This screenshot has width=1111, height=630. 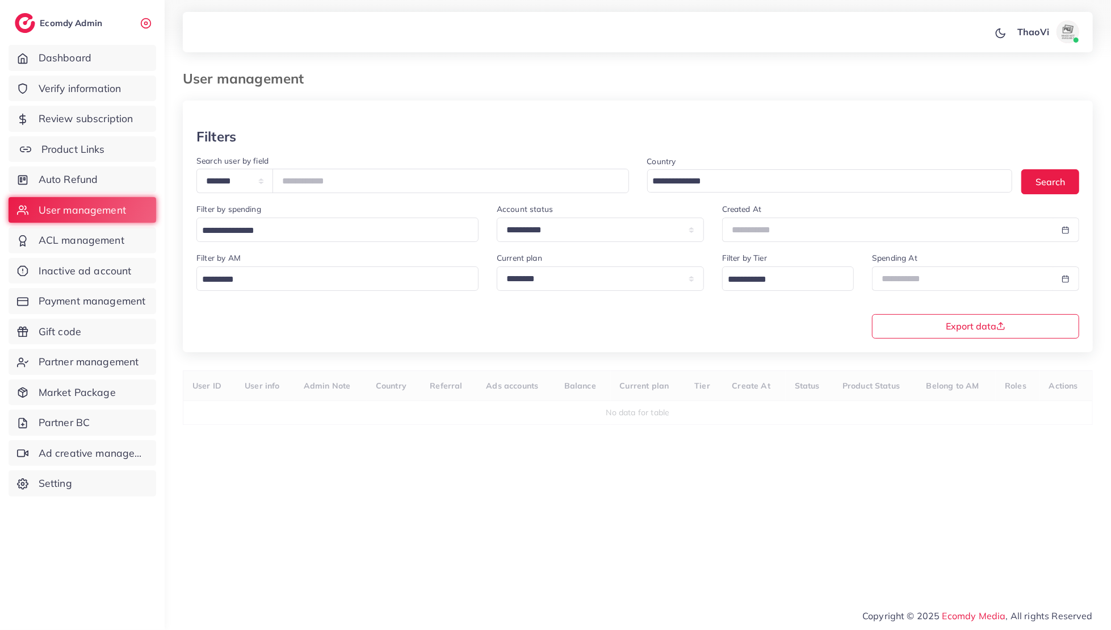 I want to click on label: Filter by AM, so click(x=219, y=258).